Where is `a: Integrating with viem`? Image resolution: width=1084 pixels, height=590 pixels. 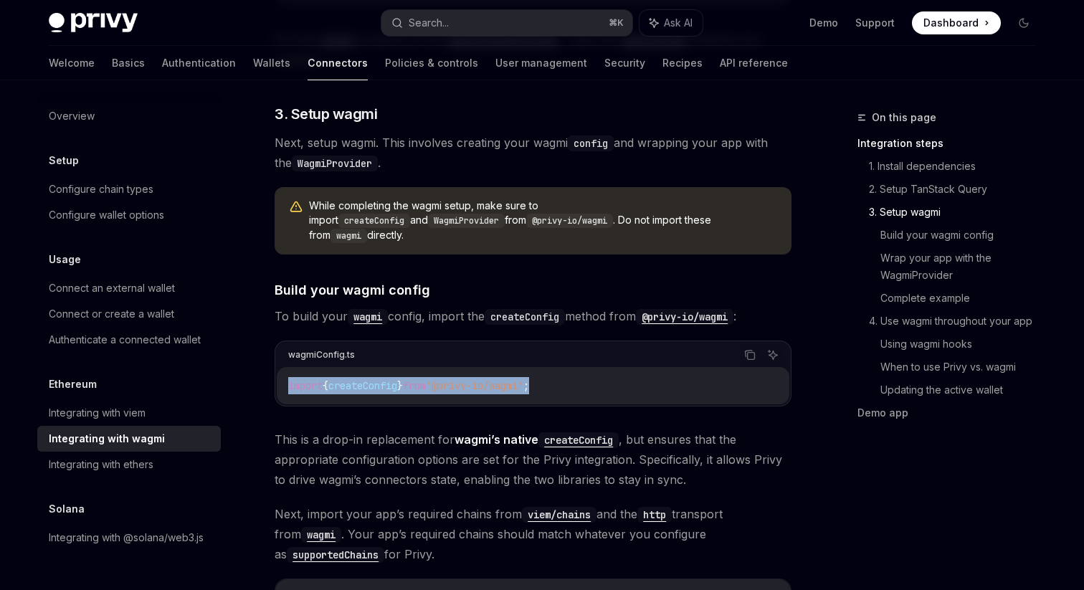 a: Integrating with viem is located at coordinates (129, 413).